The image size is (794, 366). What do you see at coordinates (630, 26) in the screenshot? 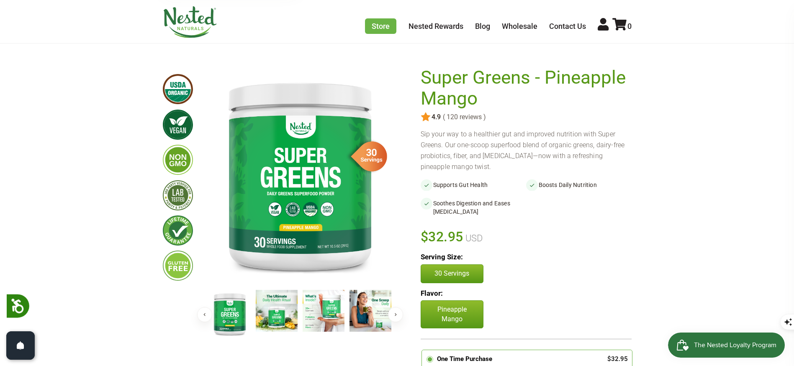
I see `span: 0` at bounding box center [630, 26].